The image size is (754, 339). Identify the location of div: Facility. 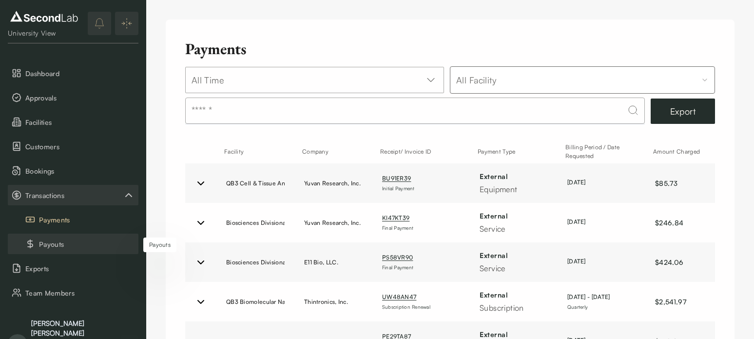
(255, 152).